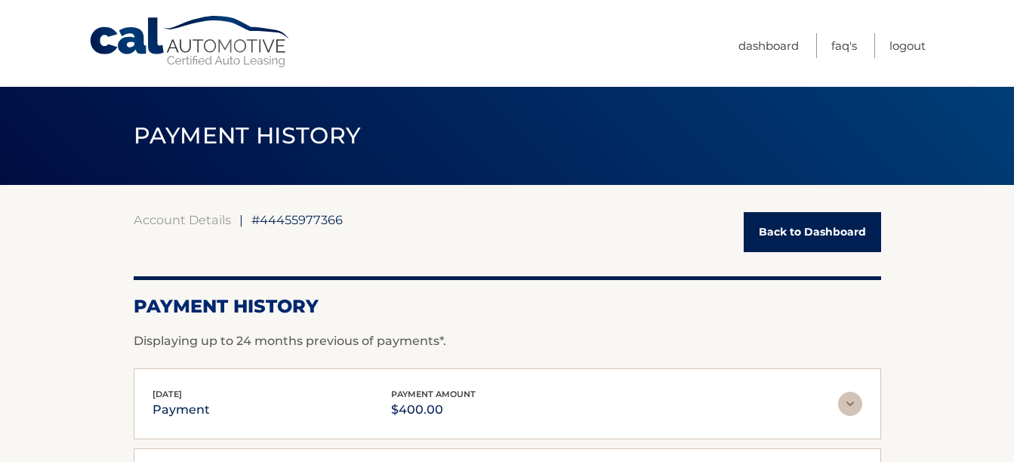 Image resolution: width=1014 pixels, height=462 pixels. Describe the element at coordinates (190, 42) in the screenshot. I see `a: Cal Automotive` at that location.